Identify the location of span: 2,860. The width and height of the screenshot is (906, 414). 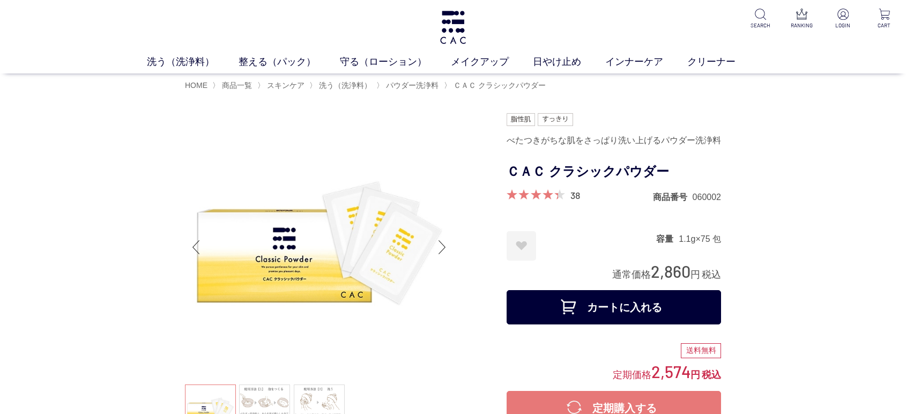
(671, 271).